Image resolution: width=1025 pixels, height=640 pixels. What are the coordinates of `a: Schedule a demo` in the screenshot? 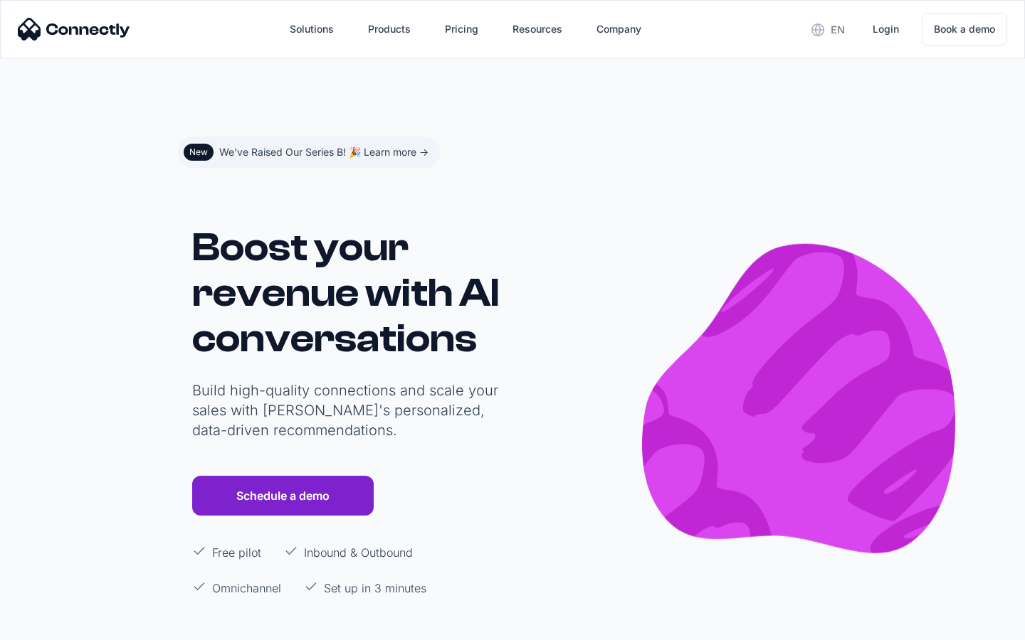 It's located at (282, 496).